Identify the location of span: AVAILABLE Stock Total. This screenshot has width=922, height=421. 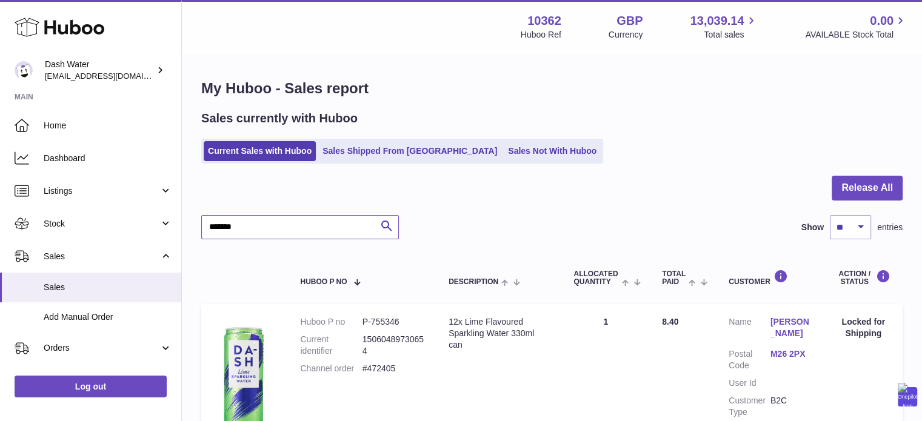
(856, 35).